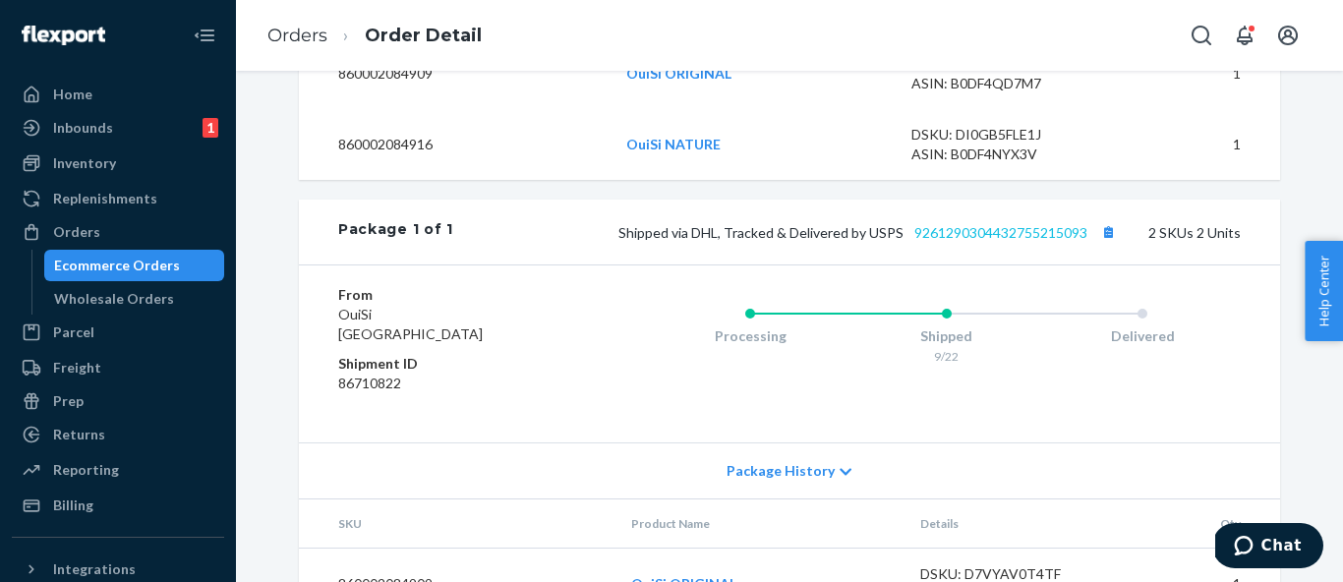  What do you see at coordinates (63, 35) in the screenshot?
I see `img: Flexport logo` at bounding box center [63, 35].